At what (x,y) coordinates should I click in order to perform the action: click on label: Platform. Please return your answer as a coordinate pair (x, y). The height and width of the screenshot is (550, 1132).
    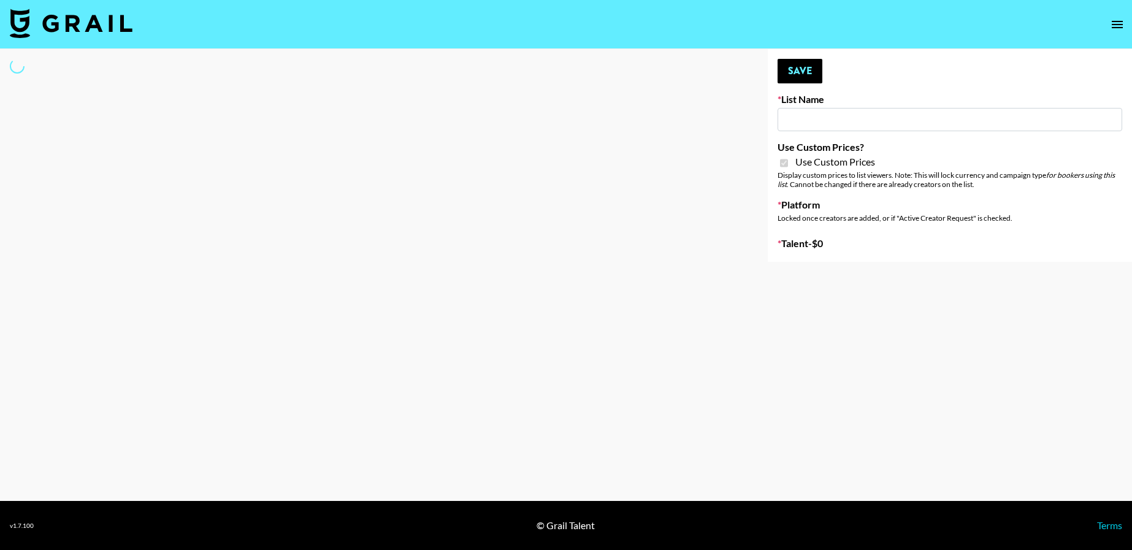
    Looking at the image, I should click on (949, 205).